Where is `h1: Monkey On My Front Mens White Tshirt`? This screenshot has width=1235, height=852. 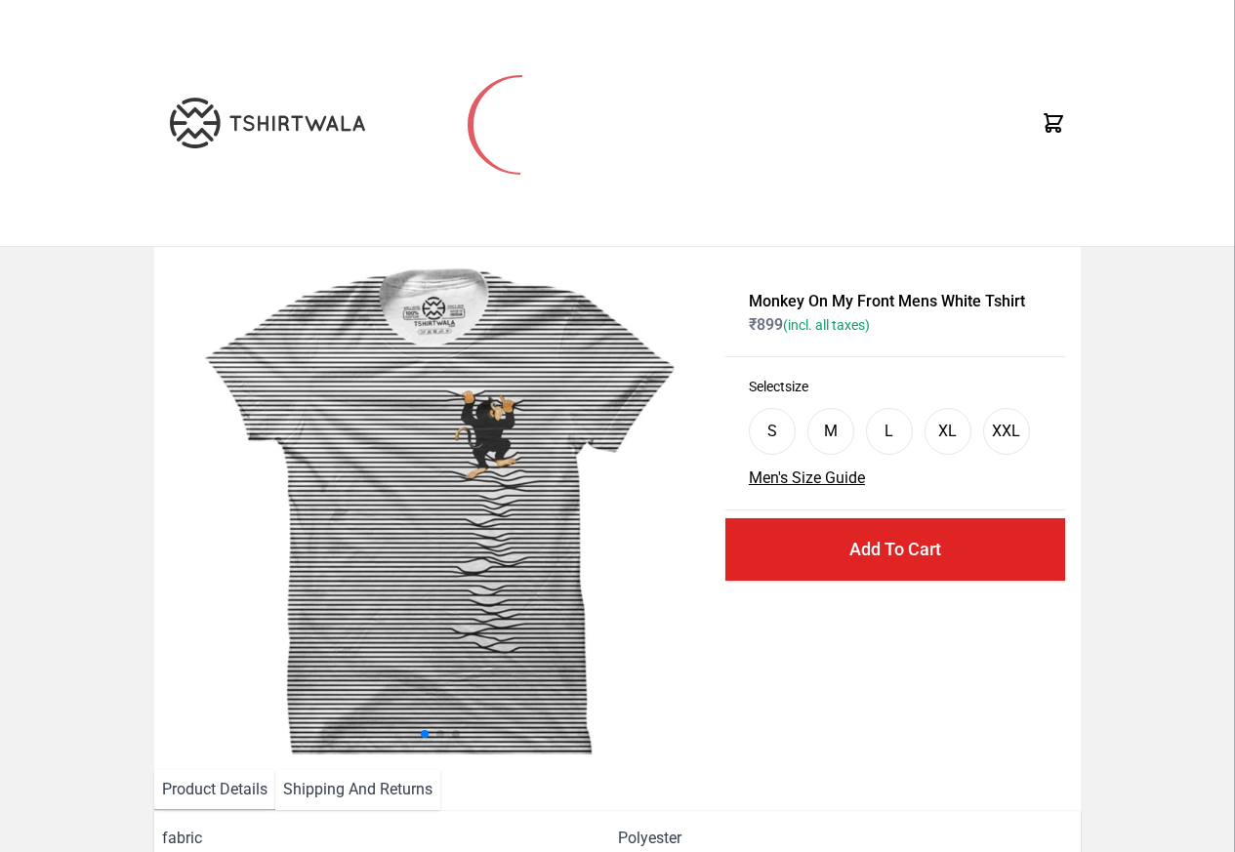 h1: Monkey On My Front Mens White Tshirt is located at coordinates (895, 302).